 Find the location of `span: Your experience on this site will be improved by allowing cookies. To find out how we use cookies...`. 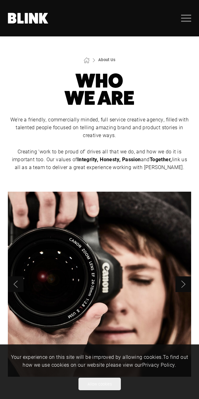

span: Your experience on this site will be improved by allowing cookies. To find out how we use cookies... is located at coordinates (99, 361).